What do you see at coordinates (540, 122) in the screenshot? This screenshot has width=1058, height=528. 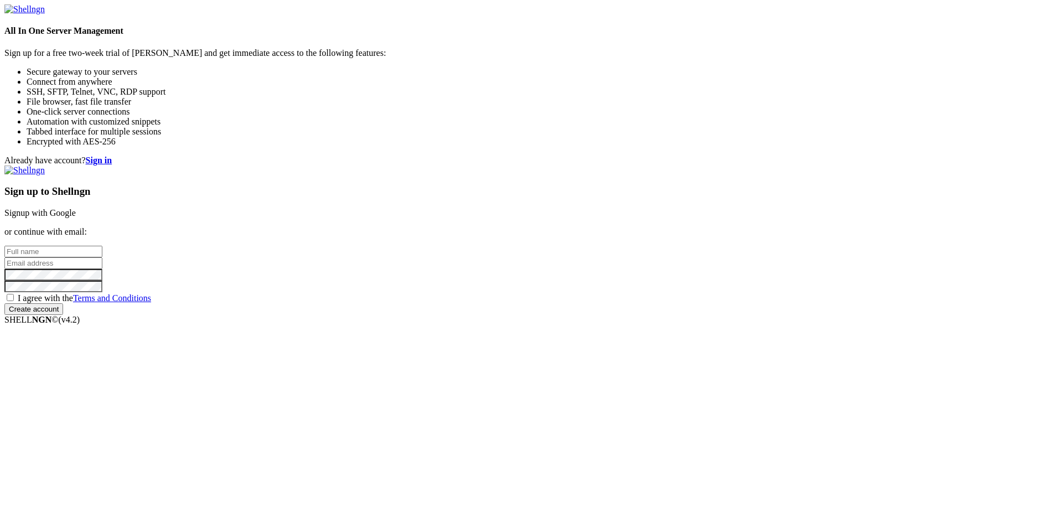 I see `li: Automation with customized snippets` at bounding box center [540, 122].